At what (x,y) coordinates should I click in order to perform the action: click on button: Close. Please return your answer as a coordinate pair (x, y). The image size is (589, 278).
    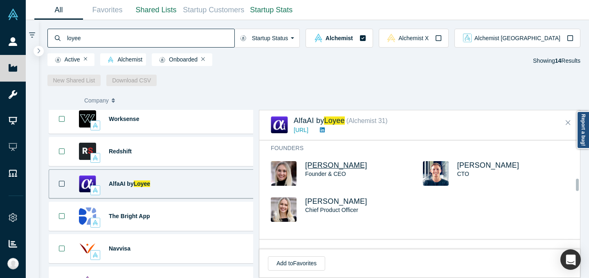
    Looking at the image, I should click on (569, 123).